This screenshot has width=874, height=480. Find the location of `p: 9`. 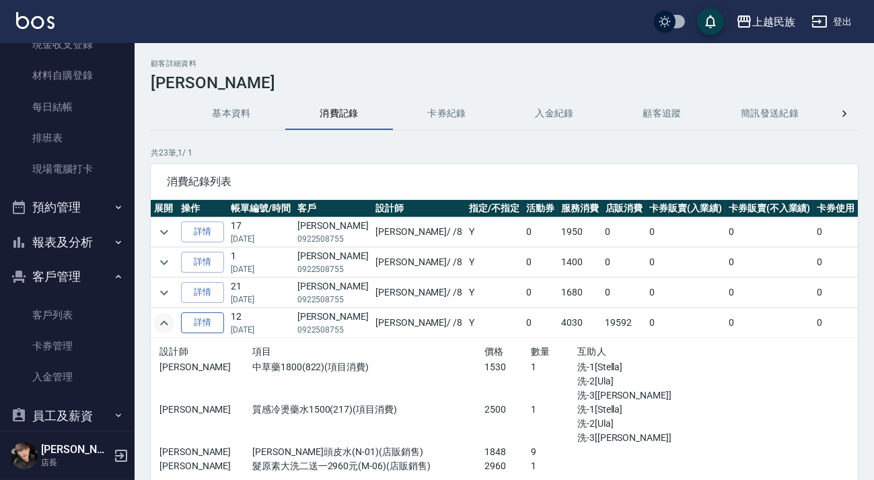

p: 9 is located at coordinates (554, 451).